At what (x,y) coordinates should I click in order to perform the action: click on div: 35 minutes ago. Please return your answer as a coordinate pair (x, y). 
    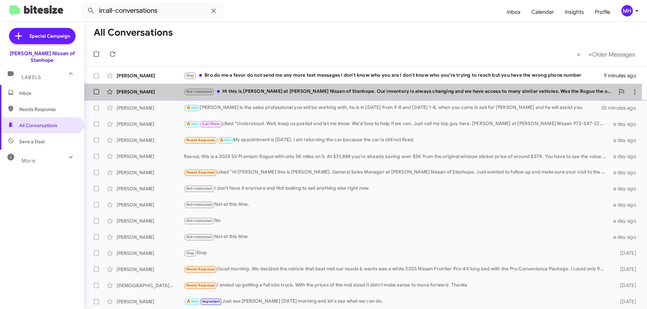
    Looking at the image, I should click on (621, 108).